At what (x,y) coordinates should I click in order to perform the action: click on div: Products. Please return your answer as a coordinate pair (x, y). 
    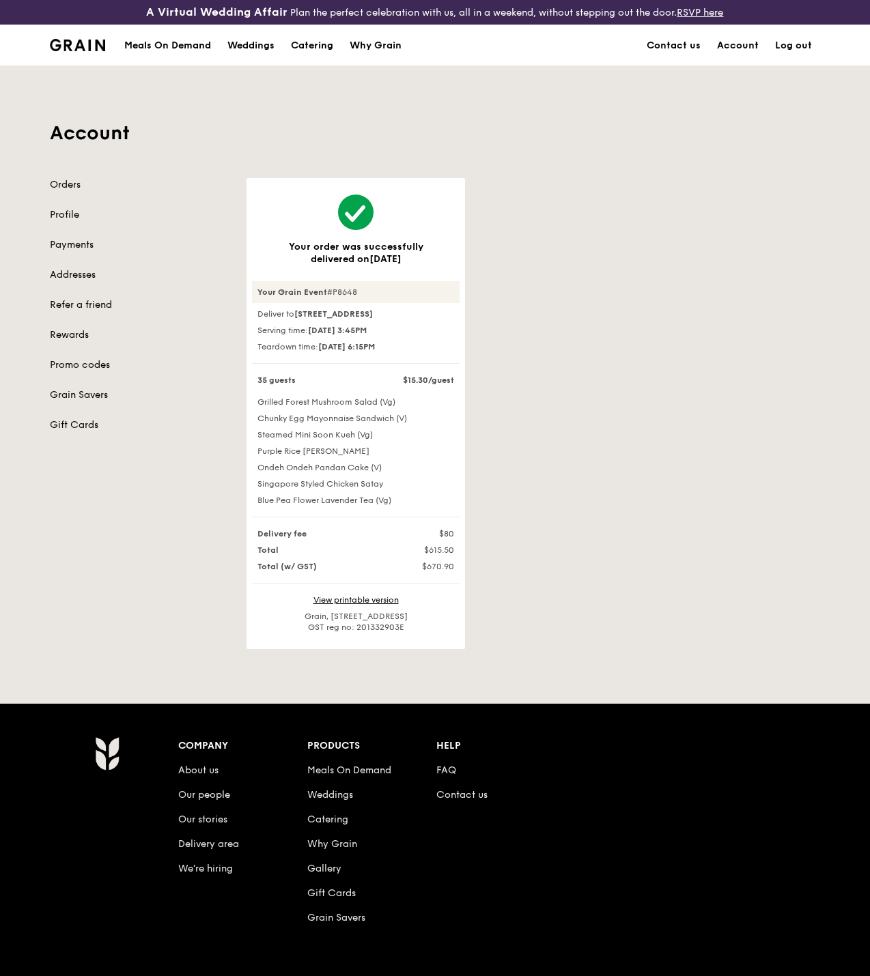
    Looking at the image, I should click on (371, 746).